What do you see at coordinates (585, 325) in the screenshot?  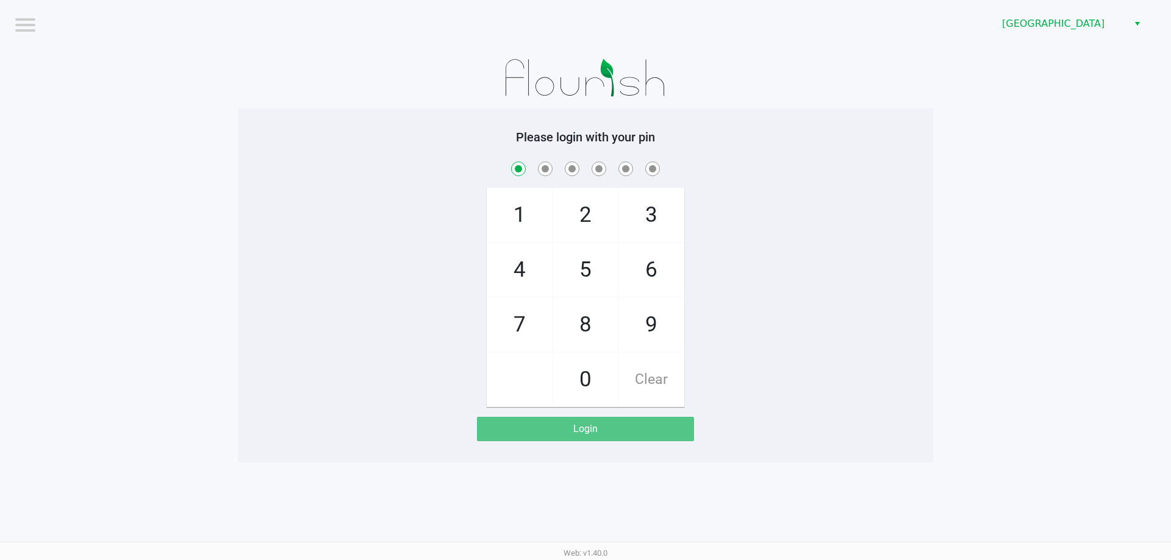 I see `span: 8` at bounding box center [585, 325].